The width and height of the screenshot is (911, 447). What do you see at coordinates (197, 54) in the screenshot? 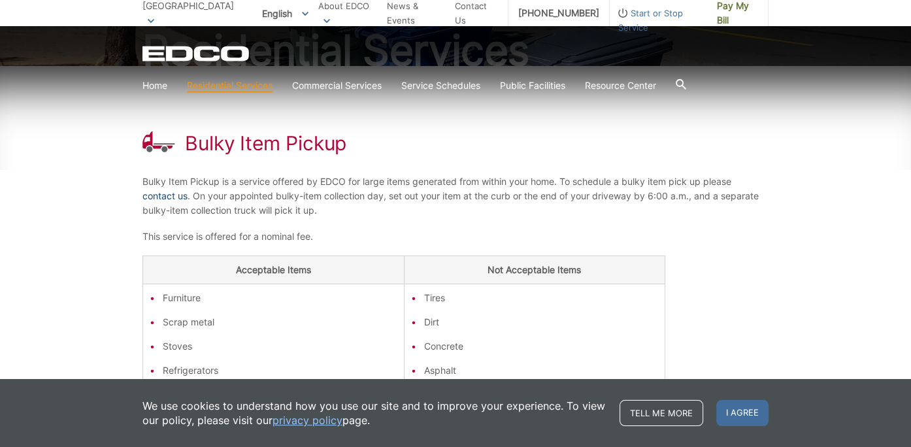
I see `a: EDCD logo. Return to the homepage.` at bounding box center [197, 54].